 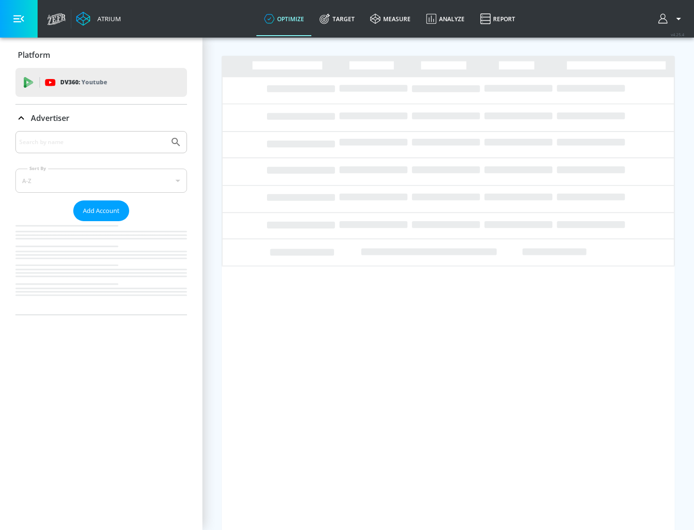 I want to click on p: DV360:, so click(x=83, y=82).